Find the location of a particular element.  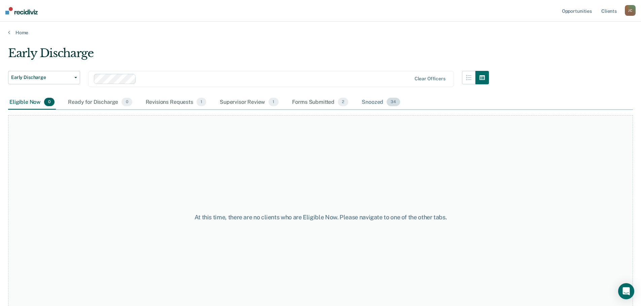

img: Recidiviz is located at coordinates (22, 11).